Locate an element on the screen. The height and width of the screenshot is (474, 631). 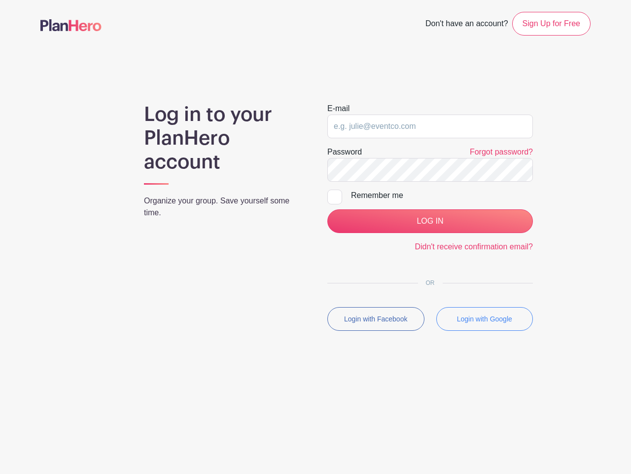
small: Login with Google is located at coordinates (485, 319).